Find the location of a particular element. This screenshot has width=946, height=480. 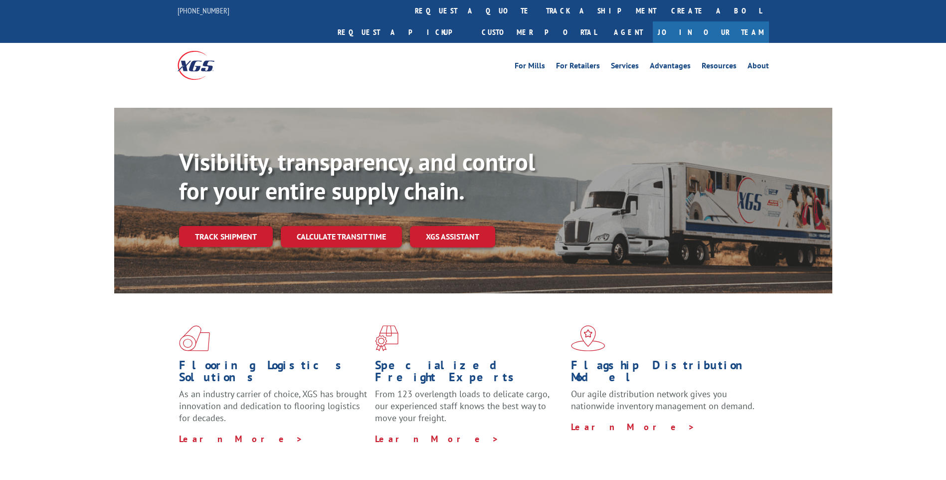

a: Agent is located at coordinates (629, 32).